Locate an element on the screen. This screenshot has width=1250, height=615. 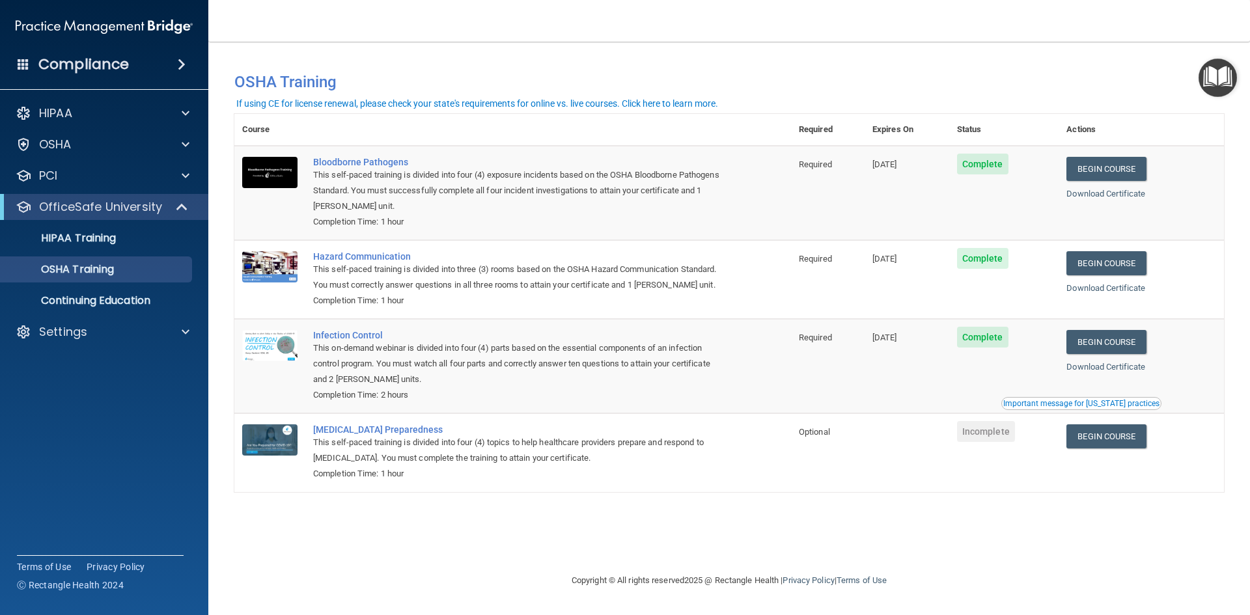
div: If using CE for license renewal, please check your state's requirements for online vs. live cours... is located at coordinates (477, 104).